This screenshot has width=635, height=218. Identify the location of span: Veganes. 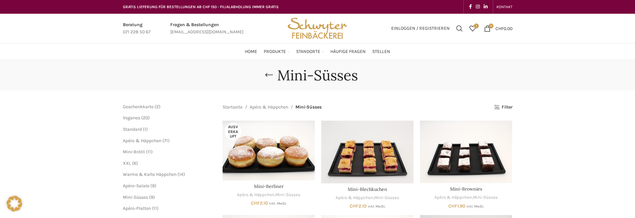
(131, 118).